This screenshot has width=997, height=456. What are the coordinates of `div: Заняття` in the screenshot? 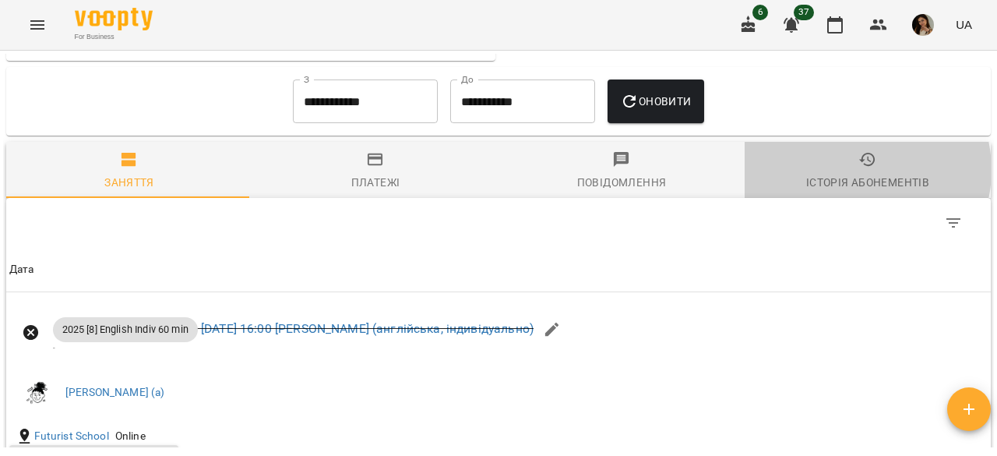 It's located at (129, 182).